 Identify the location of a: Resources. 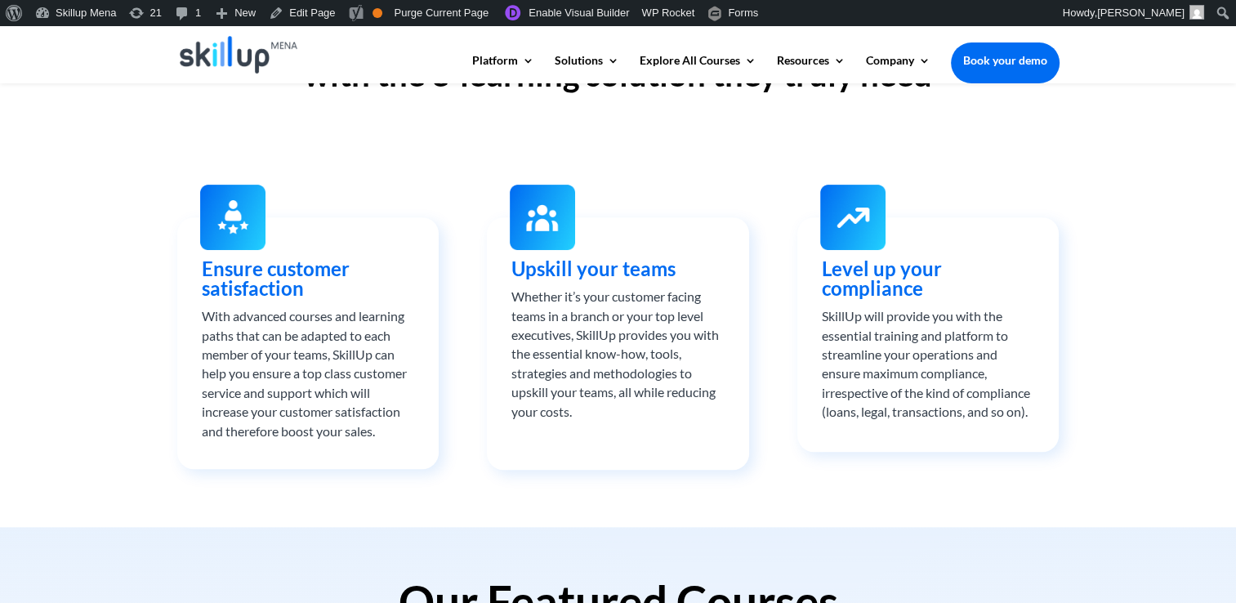
(811, 69).